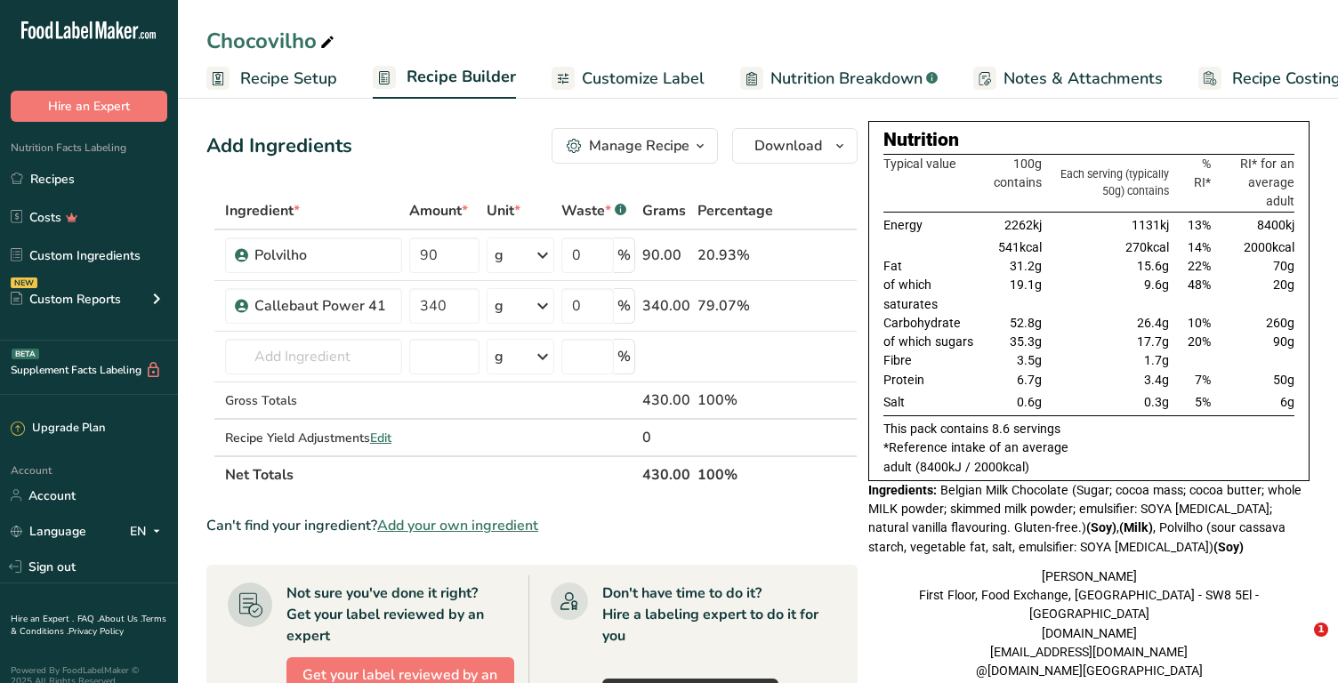 This screenshot has height=683, width=1338. Describe the element at coordinates (1017, 182) in the screenshot. I see `th: 100g contains` at that location.